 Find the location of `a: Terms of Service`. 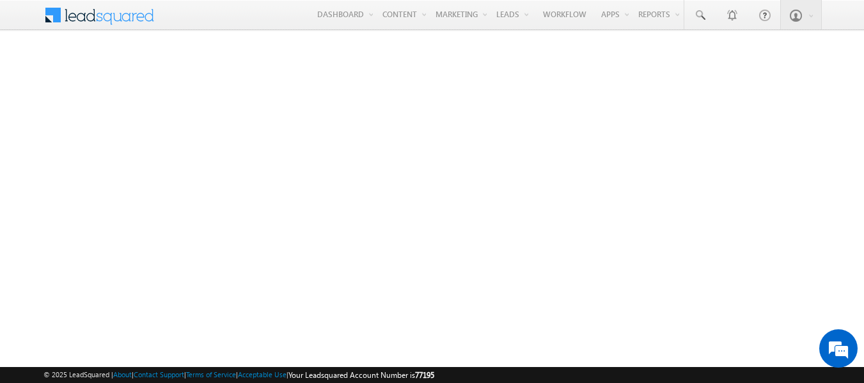

a: Terms of Service is located at coordinates (211, 374).